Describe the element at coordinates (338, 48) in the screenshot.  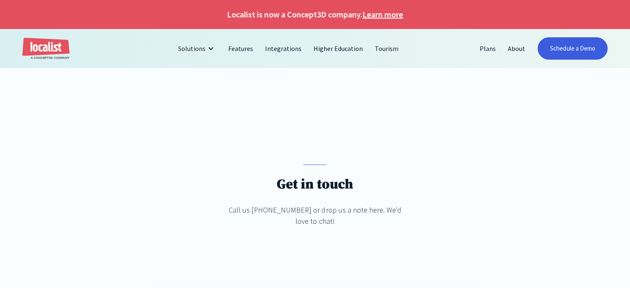
I see `a: Higher Education` at that location.